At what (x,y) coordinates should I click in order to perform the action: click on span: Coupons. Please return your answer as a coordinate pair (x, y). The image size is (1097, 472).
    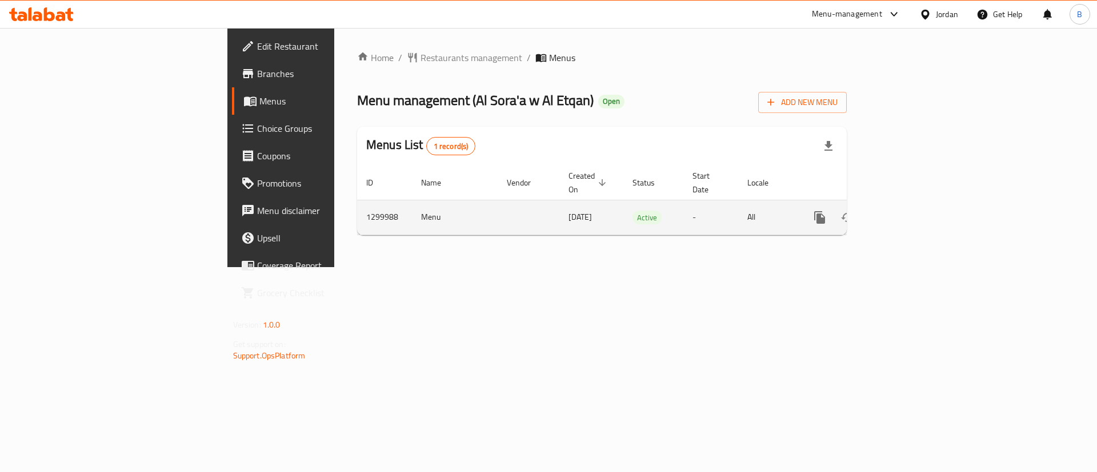
    Looking at the image, I should click on (329, 156).